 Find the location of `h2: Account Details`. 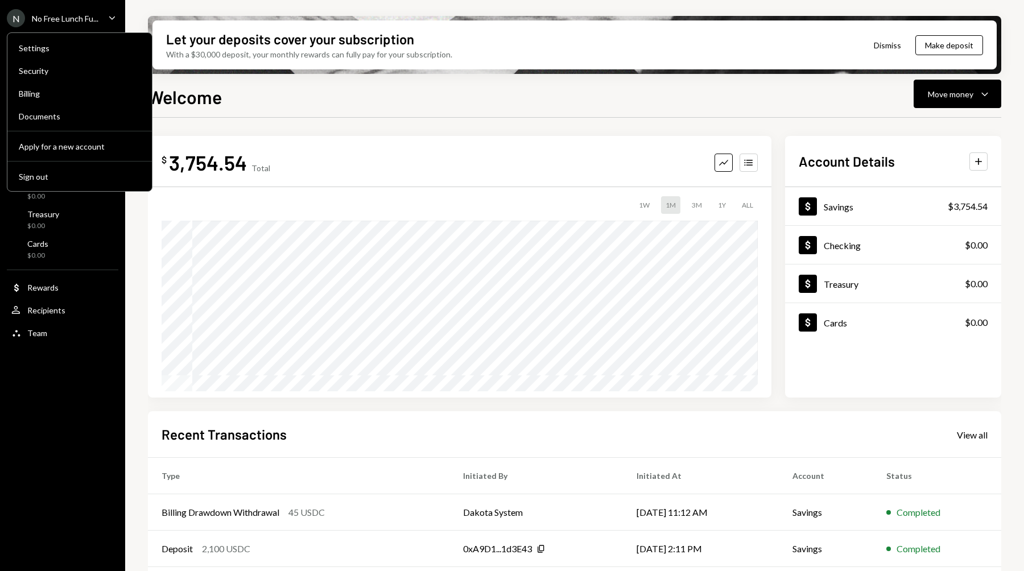

h2: Account Details is located at coordinates (846, 161).